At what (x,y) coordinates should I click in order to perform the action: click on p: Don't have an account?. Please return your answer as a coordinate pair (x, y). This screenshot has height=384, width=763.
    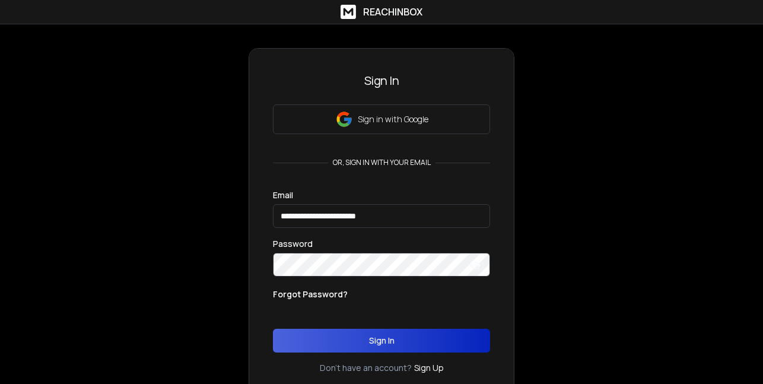
    Looking at the image, I should click on (365, 368).